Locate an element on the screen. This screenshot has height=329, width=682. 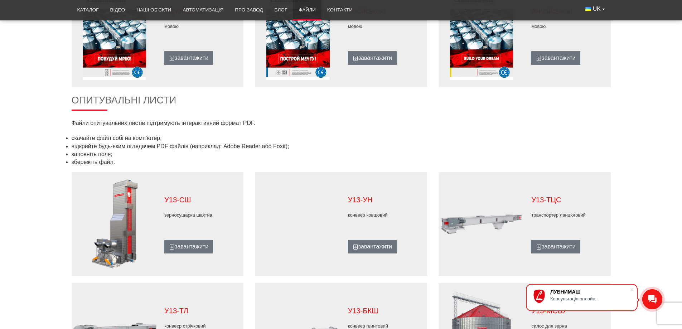
p: У13-ТЦС is located at coordinates (567, 200).